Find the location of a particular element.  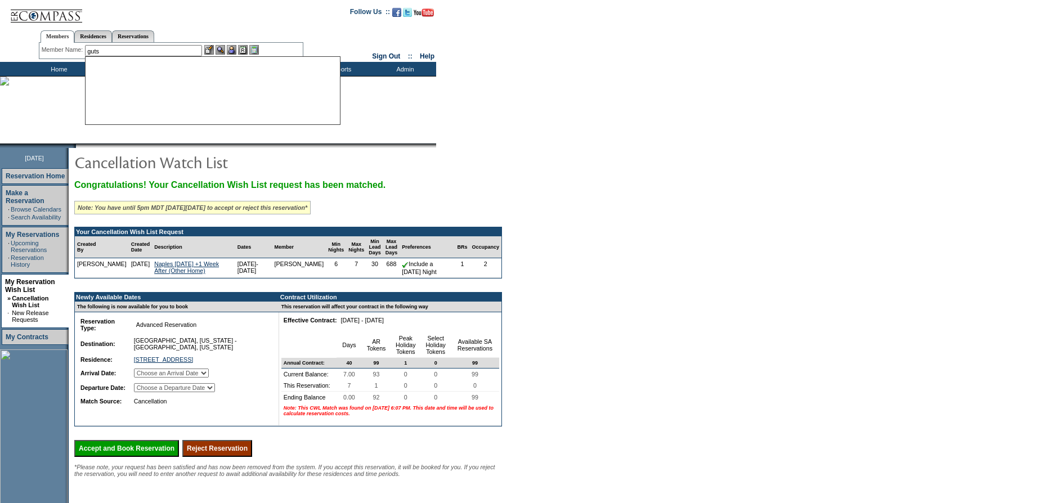

b: Residence: is located at coordinates (96, 360).